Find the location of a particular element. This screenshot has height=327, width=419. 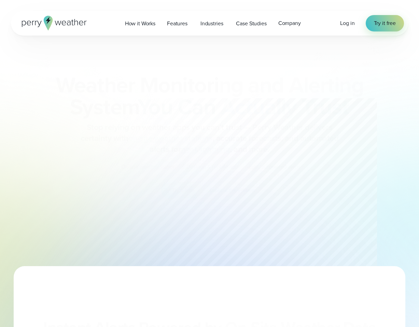

a: Case Studies is located at coordinates (251, 23).